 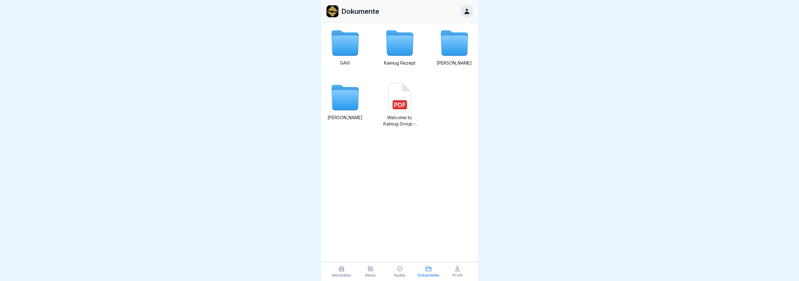 I want to click on p: Kaimug Rezept, so click(x=400, y=63).